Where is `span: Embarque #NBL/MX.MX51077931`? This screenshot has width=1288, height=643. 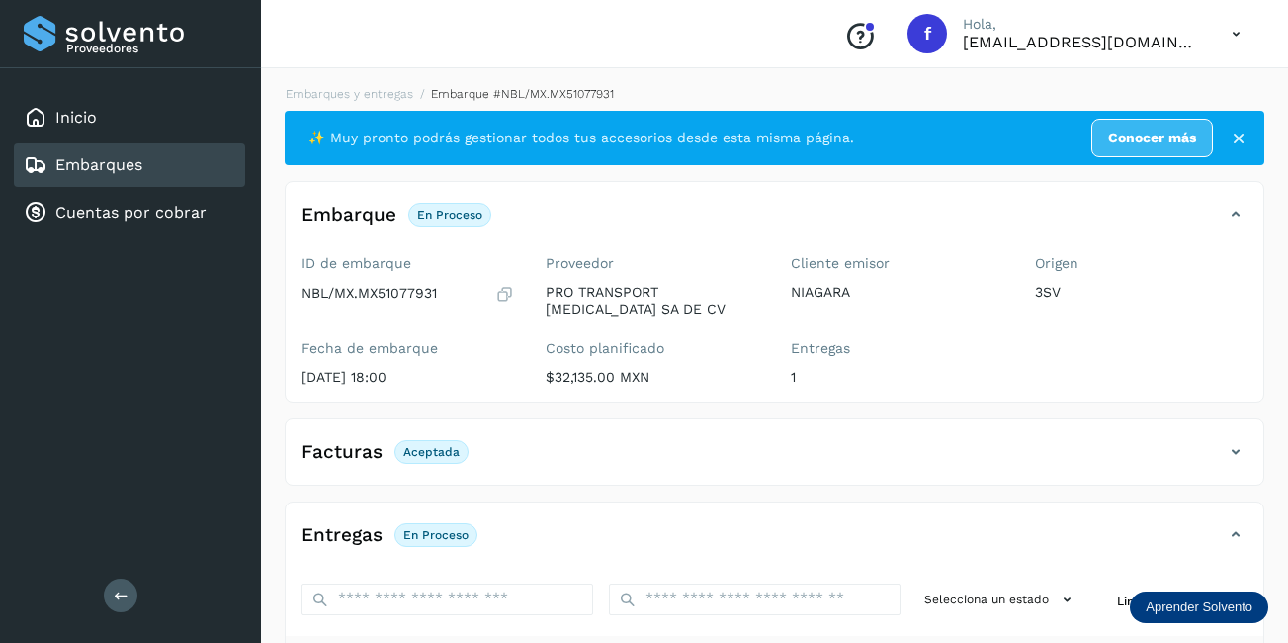
span: Embarque #NBL/MX.MX51077931 is located at coordinates (522, 94).